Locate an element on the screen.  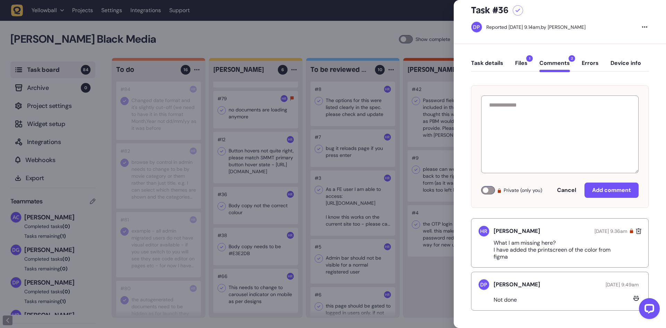
span: Add comment is located at coordinates (611, 190).